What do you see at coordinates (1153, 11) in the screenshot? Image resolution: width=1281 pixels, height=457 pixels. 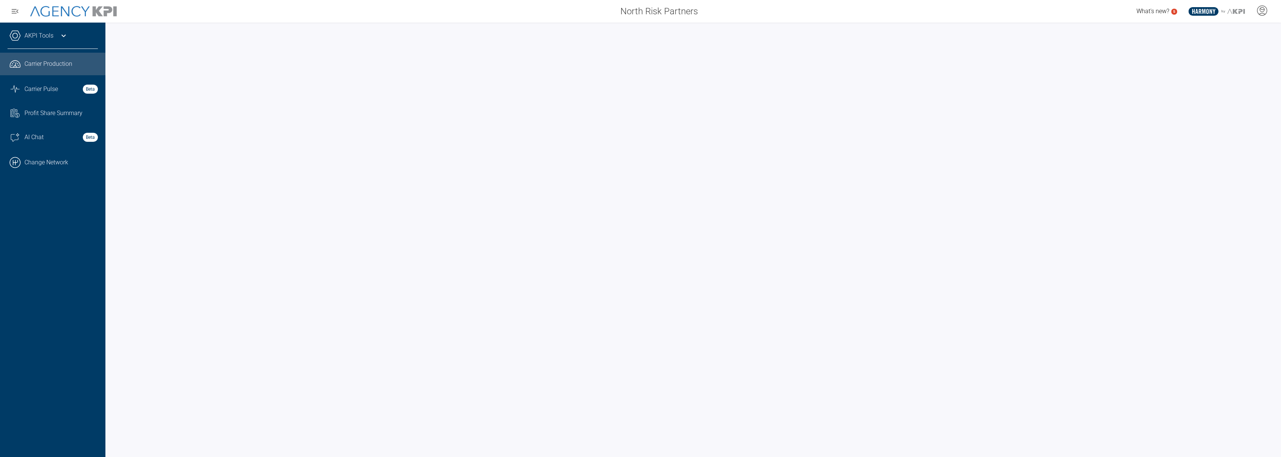 I see `span: What's new?` at bounding box center [1153, 11].